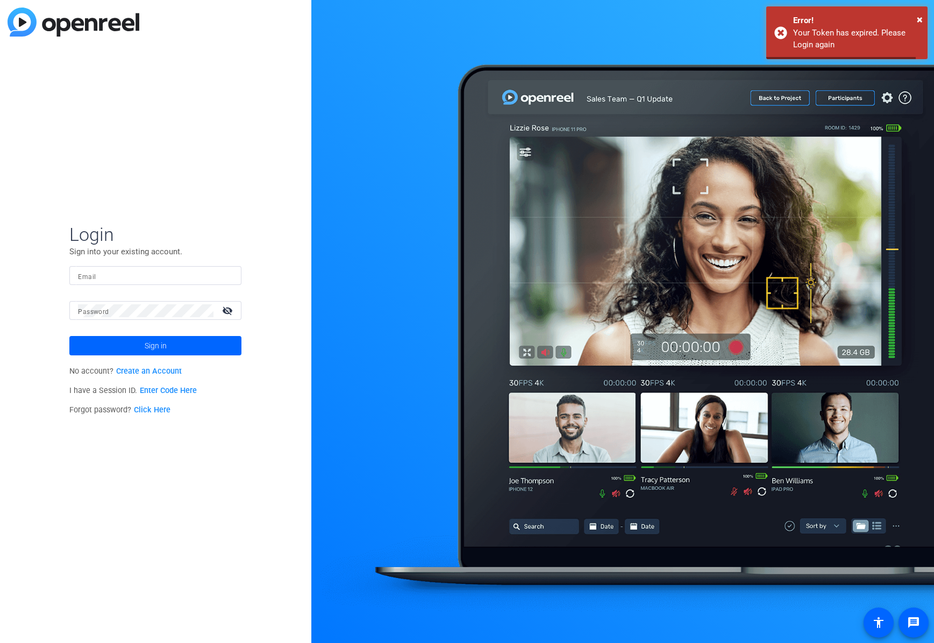 The height and width of the screenshot is (643, 934). What do you see at coordinates (152, 410) in the screenshot?
I see `a: Click Here` at bounding box center [152, 410].